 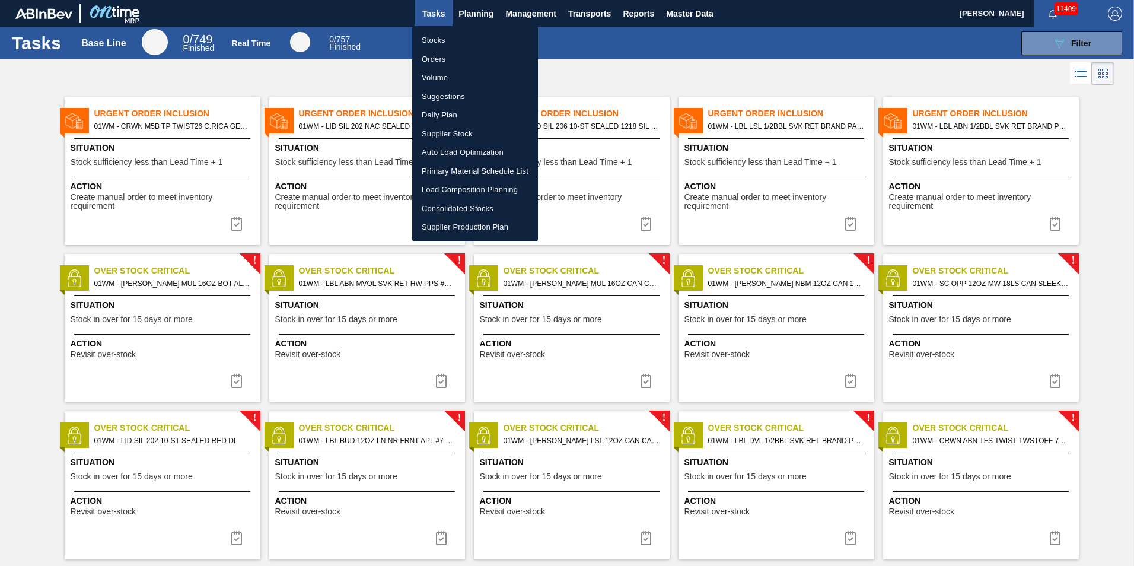 I want to click on li: Supplier Stock, so click(x=475, y=134).